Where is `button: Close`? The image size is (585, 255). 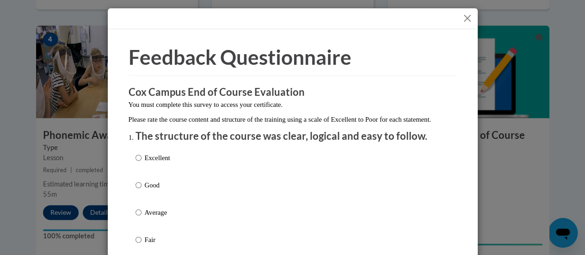 button: Close is located at coordinates (467, 18).